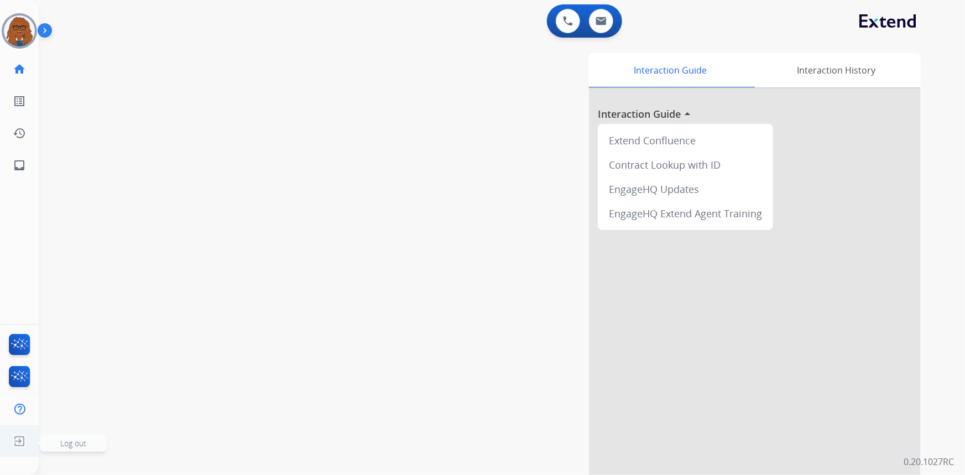 The height and width of the screenshot is (475, 965). Describe the element at coordinates (19, 69) in the screenshot. I see `mat-icon: home` at that location.